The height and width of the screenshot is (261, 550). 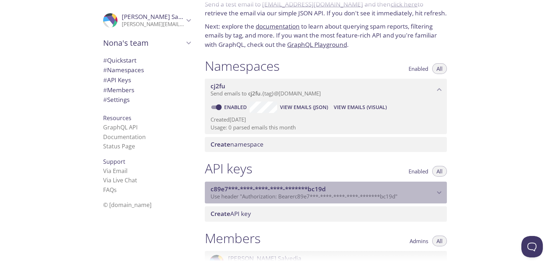 What do you see at coordinates (237, 144) in the screenshot?
I see `span: namespace` at bounding box center [237, 144].